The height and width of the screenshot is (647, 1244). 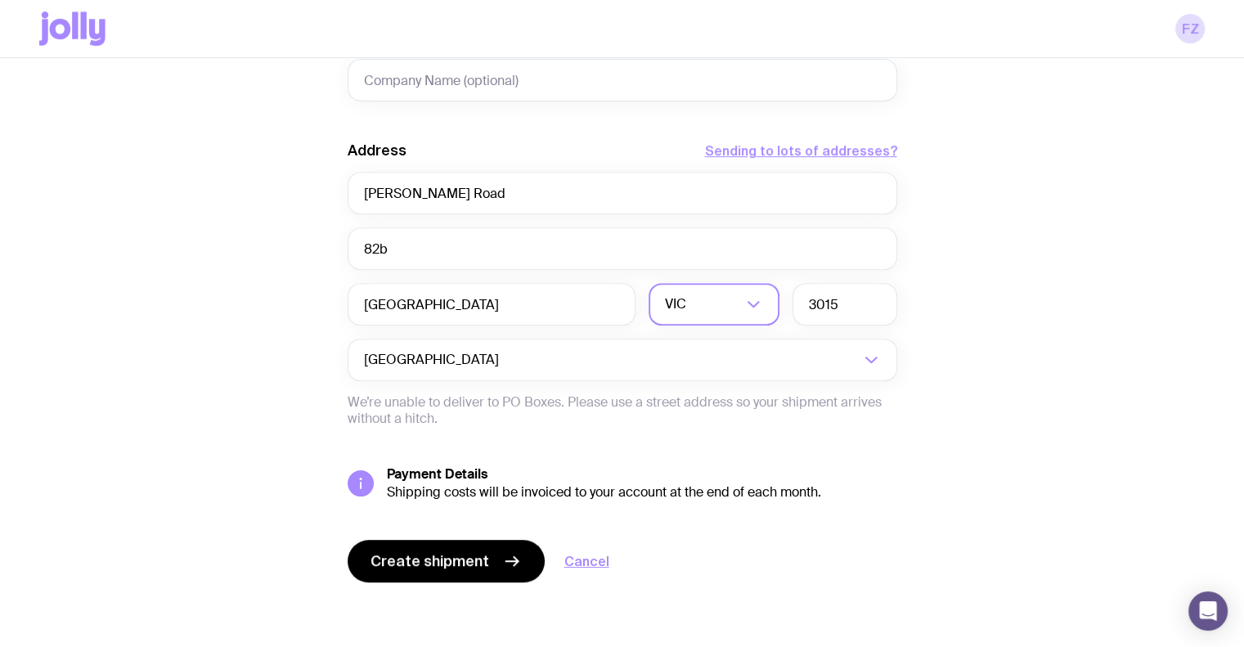 I want to click on a: FZ, so click(x=1190, y=29).